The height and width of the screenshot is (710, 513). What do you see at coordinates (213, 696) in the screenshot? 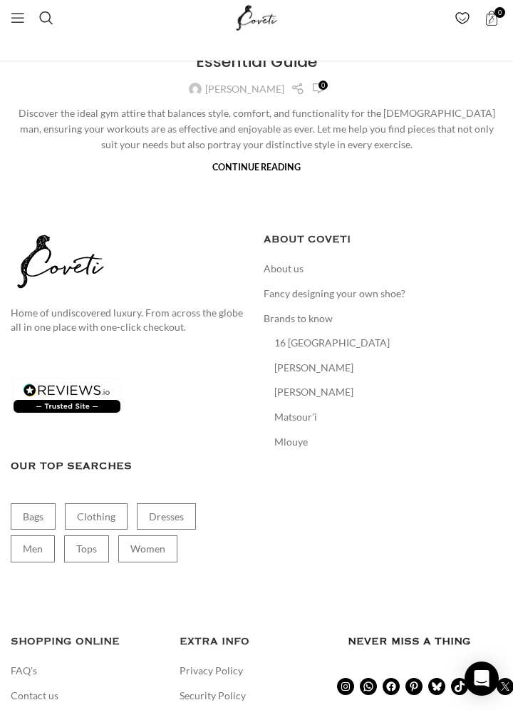
I see `a: Security Policy` at bounding box center [213, 696].